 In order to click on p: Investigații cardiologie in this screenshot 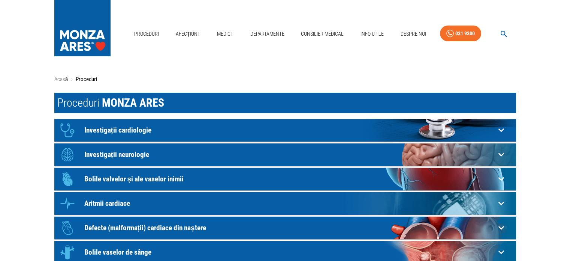, I will do `click(290, 130)`.